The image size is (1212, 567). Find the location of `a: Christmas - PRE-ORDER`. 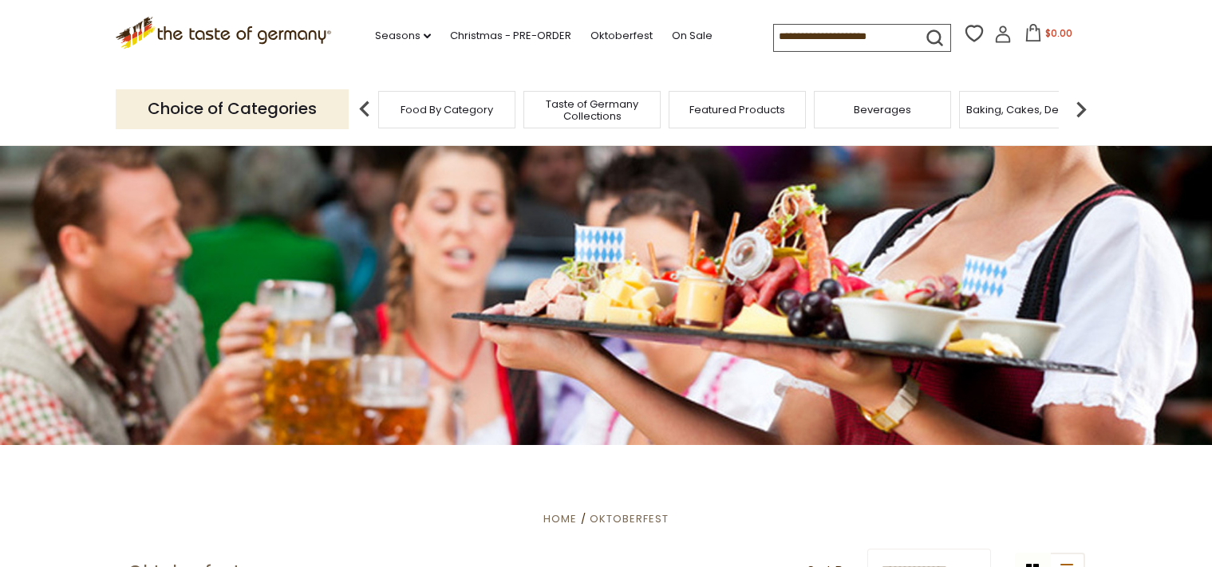

a: Christmas - PRE-ORDER is located at coordinates (511, 36).